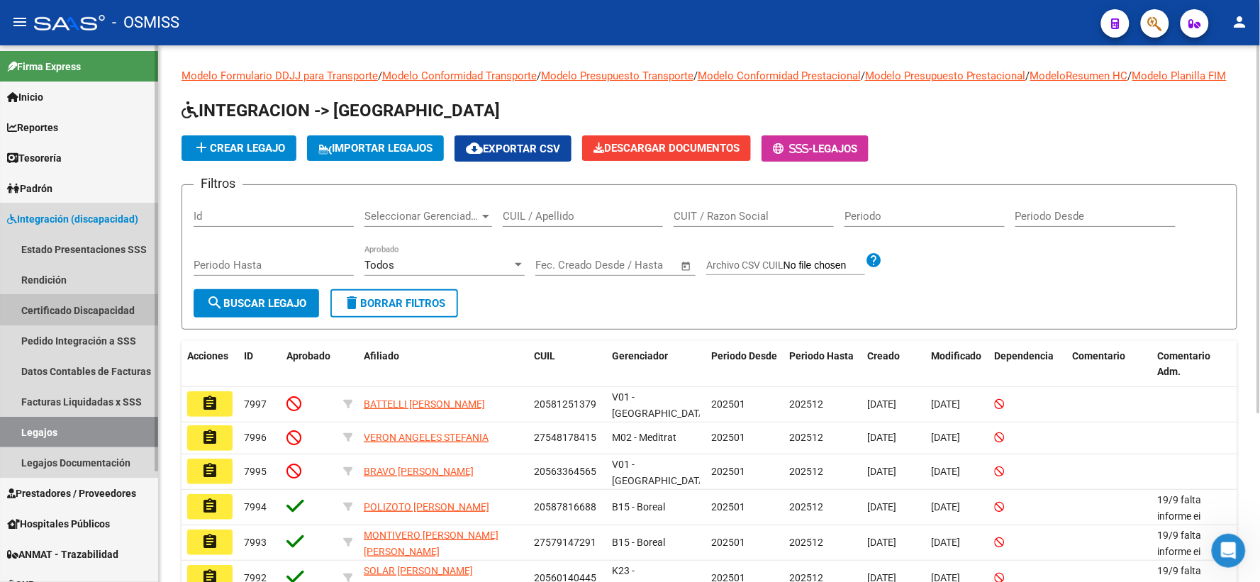  I want to click on span: Creado, so click(884, 356).